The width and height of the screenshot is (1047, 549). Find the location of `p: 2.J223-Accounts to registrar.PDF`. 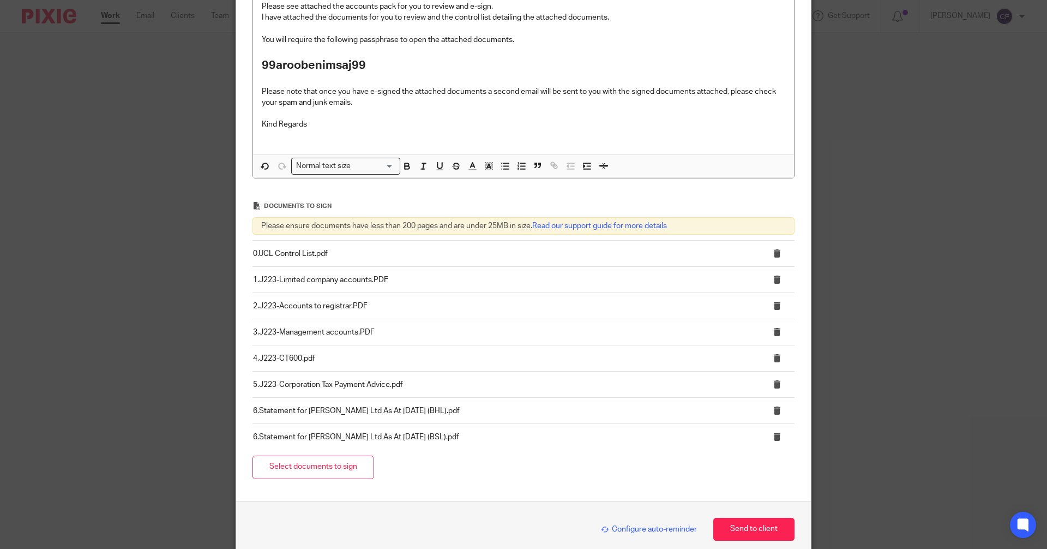

p: 2.J223-Accounts to registrar.PDF is located at coordinates (501, 306).